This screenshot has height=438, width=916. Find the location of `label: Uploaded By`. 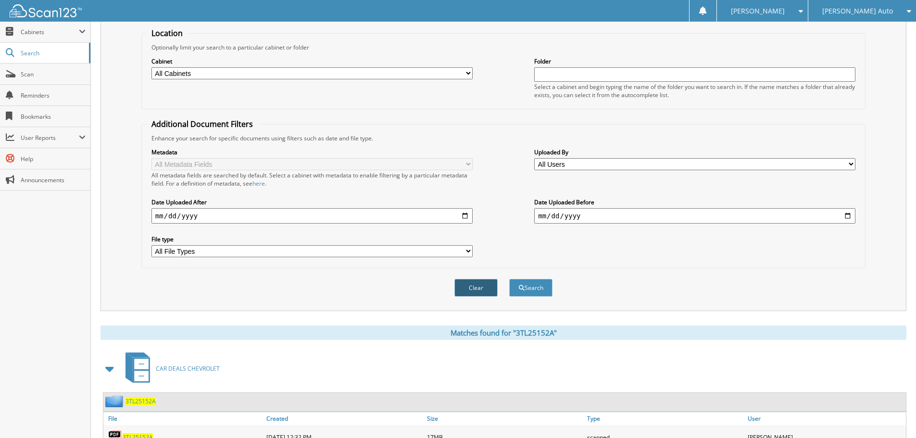

label: Uploaded By is located at coordinates (695, 152).